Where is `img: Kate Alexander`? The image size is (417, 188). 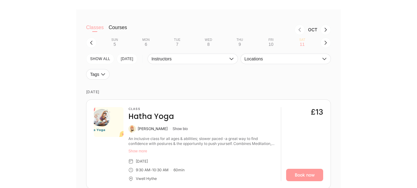
img: Kate Alexander is located at coordinates (132, 129).